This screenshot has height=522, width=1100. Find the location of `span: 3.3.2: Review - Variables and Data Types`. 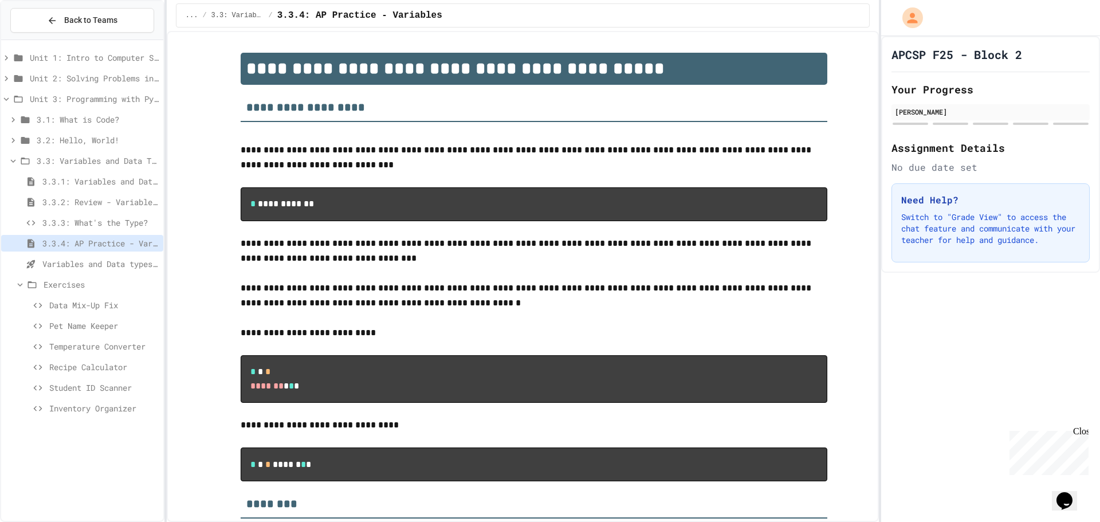

span: 3.3.2: Review - Variables and Data Types is located at coordinates (100, 202).